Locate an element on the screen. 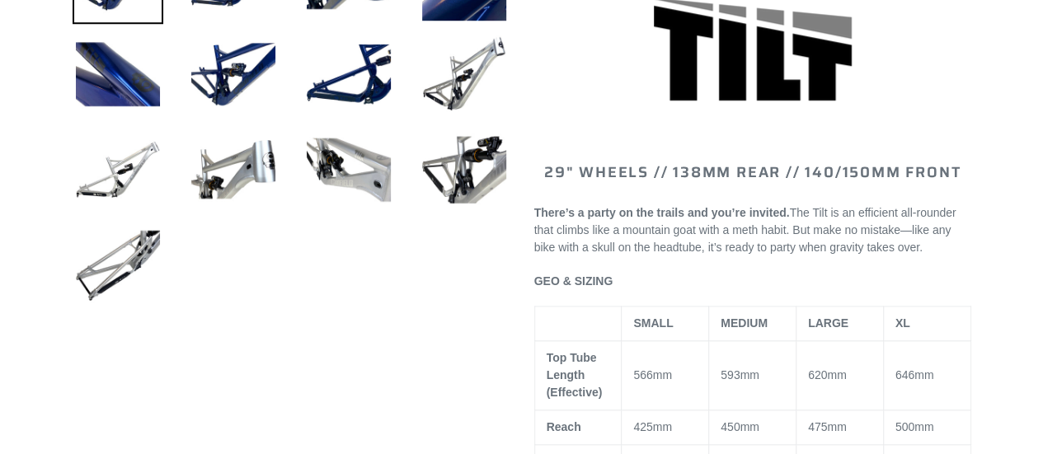 The width and height of the screenshot is (1043, 454). td: 500mm is located at coordinates (927, 428).